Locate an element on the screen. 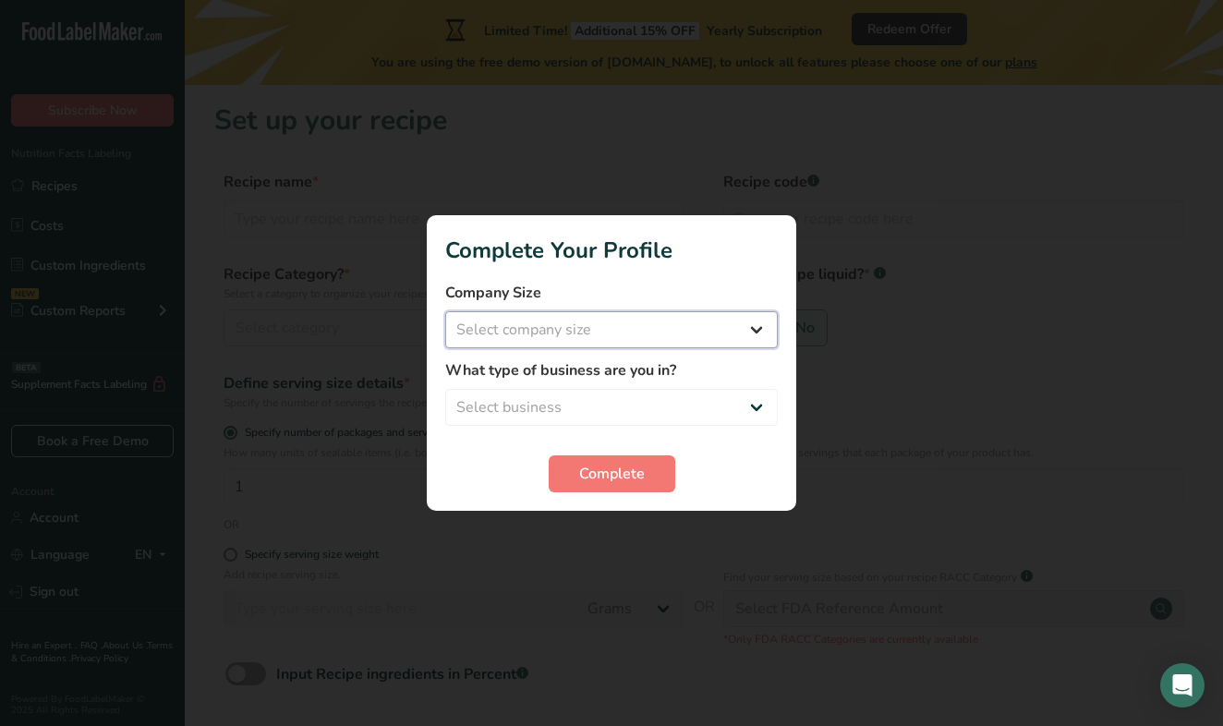  label: Company Size is located at coordinates (612, 293).